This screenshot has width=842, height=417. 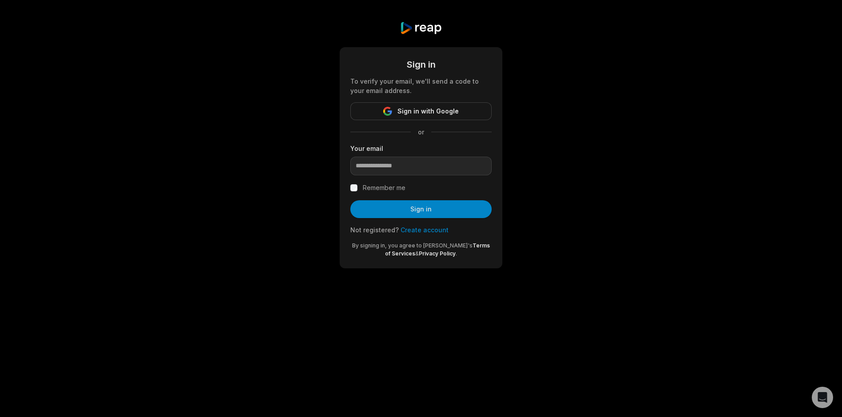 I want to click on button: Sign in with Google, so click(x=421, y=111).